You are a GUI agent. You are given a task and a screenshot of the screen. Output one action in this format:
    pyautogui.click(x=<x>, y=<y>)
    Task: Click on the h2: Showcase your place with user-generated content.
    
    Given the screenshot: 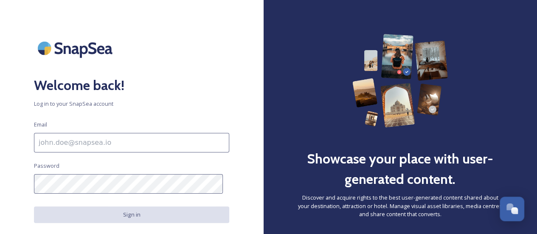 What is the action you would take?
    pyautogui.click(x=400, y=169)
    